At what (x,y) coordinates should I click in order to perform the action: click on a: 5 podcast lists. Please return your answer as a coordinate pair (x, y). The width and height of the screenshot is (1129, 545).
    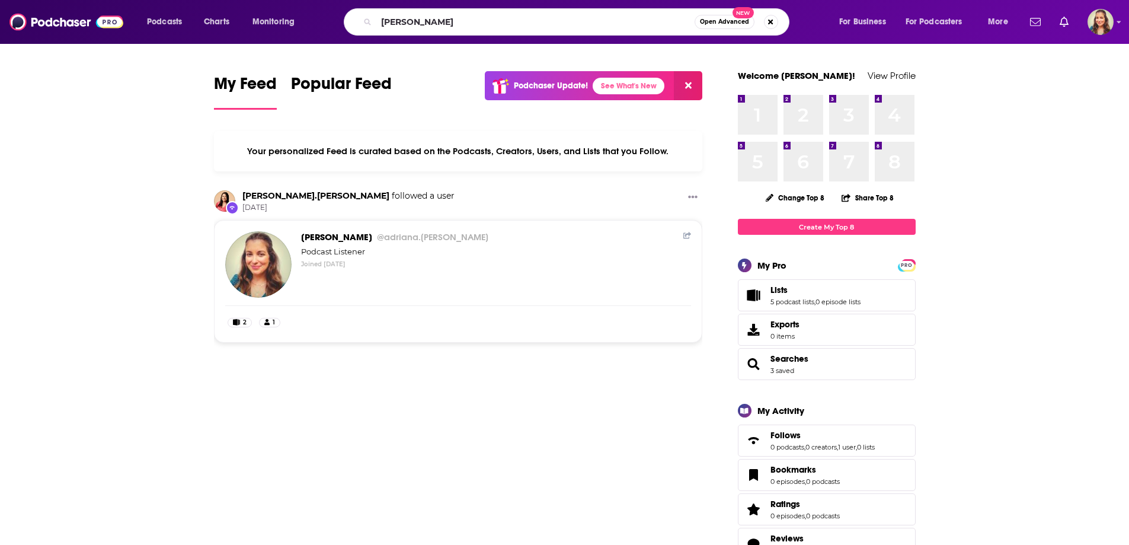
    Looking at the image, I should click on (792, 302).